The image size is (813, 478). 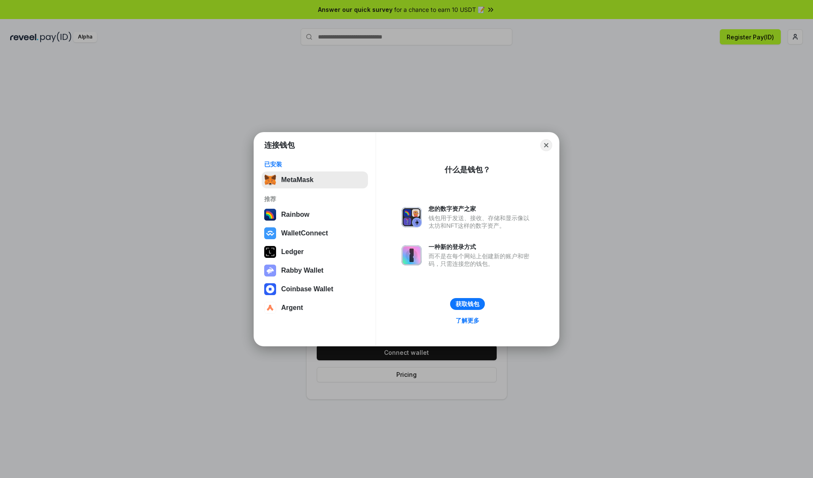 What do you see at coordinates (315, 233) in the screenshot?
I see `button: WalletConnect` at bounding box center [315, 233].